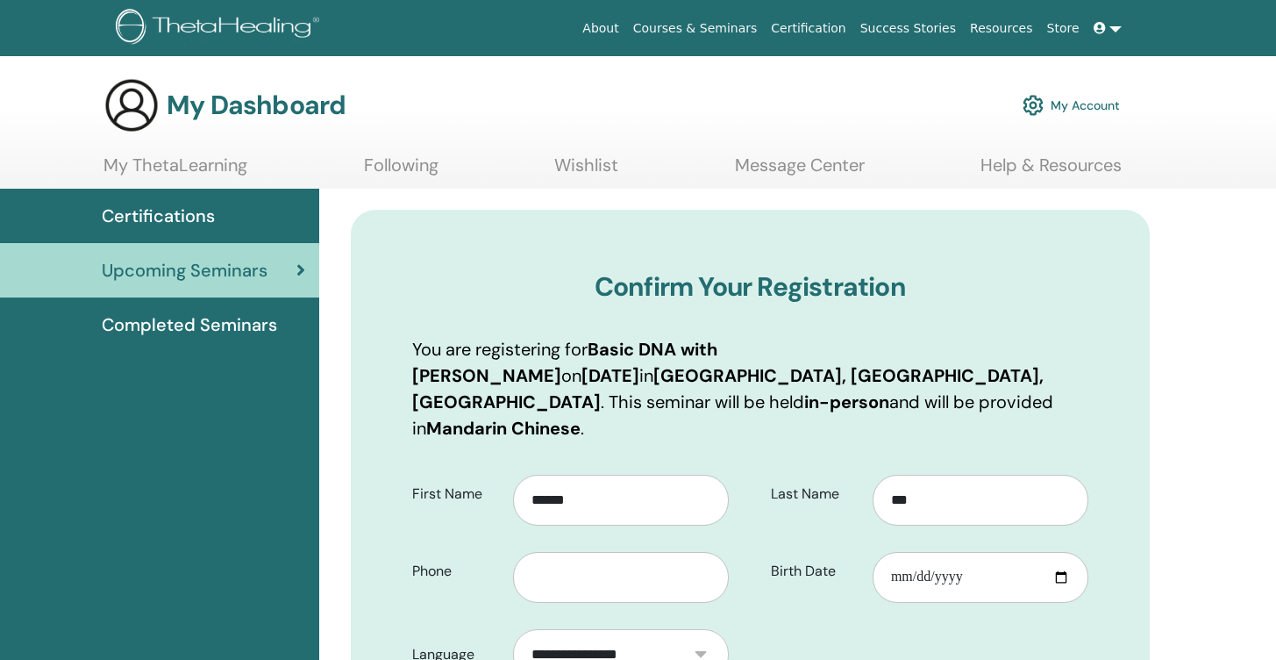 The image size is (1276, 660). What do you see at coordinates (750, 287) in the screenshot?
I see `h3: Confirm Your Registration` at bounding box center [750, 287].